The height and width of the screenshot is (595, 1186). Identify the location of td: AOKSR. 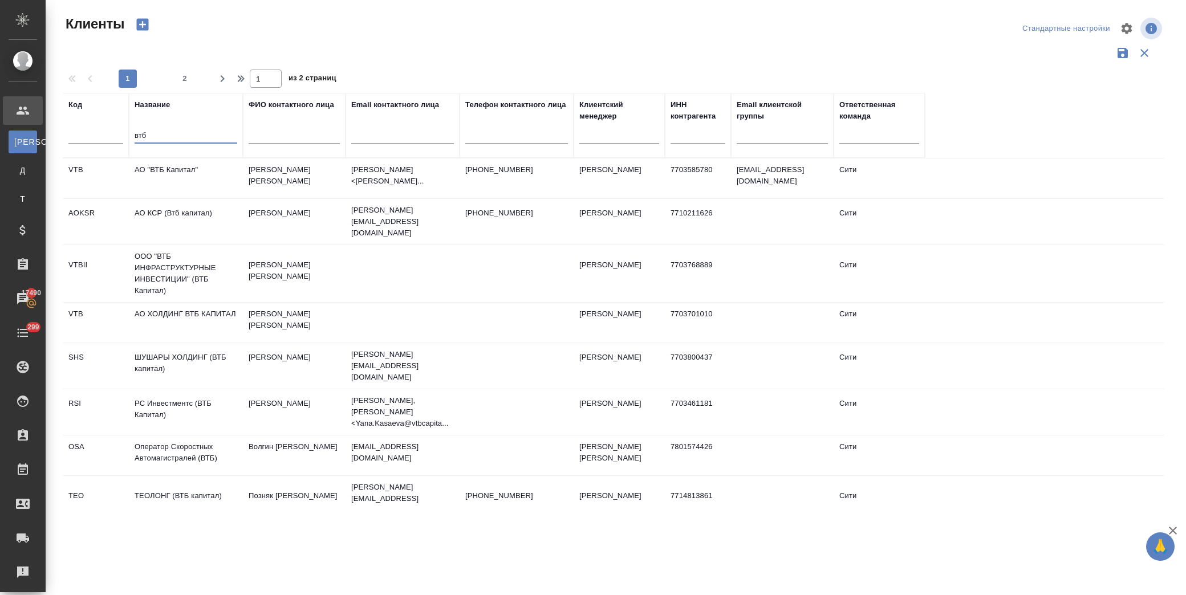
(96, 222).